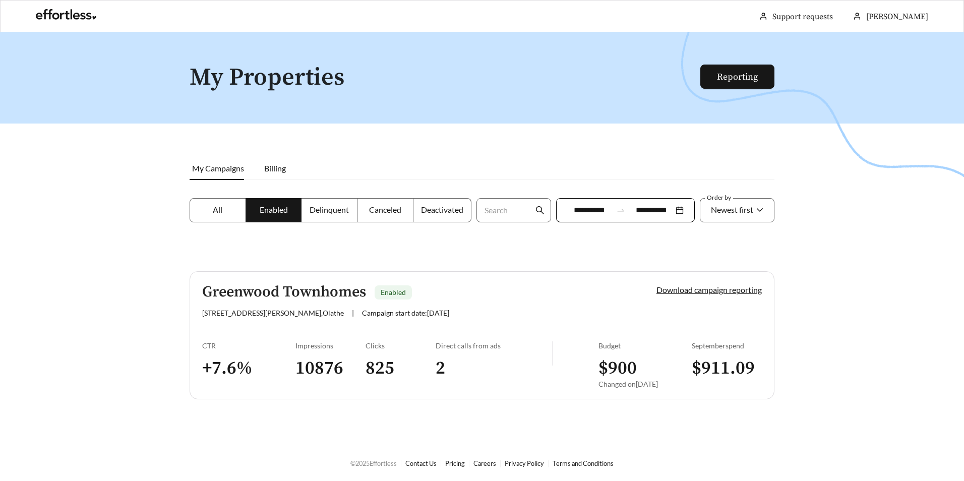  I want to click on span: My Campaigns, so click(218, 168).